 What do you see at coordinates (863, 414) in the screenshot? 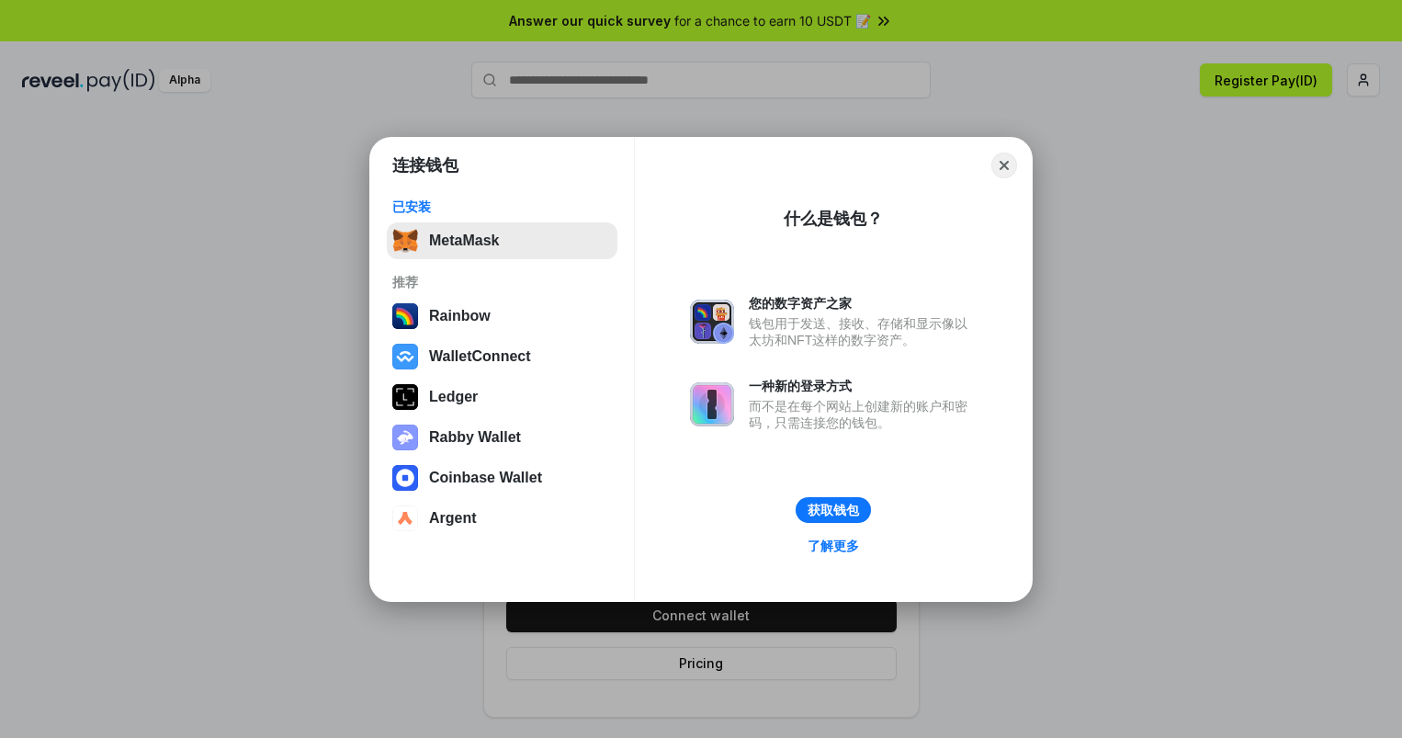
I see `div: 而不是在每个网站上创建新的账户和密码，只需连接您的钱包。` at bounding box center [863, 414].